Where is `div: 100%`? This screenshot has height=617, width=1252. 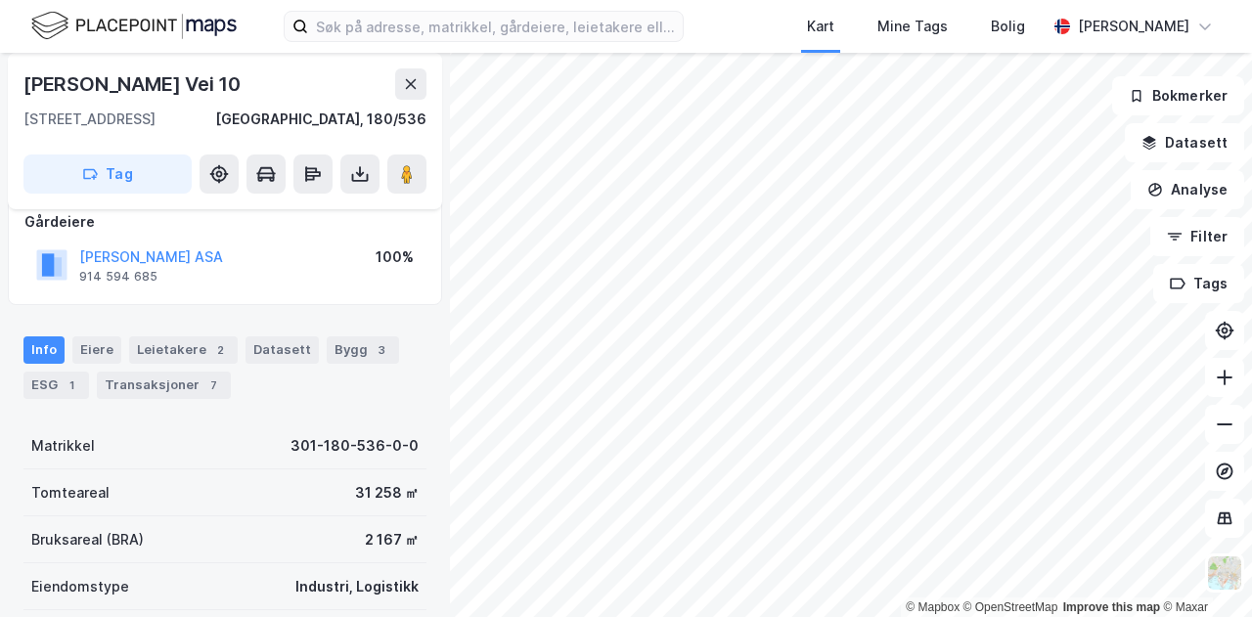 div: 100% is located at coordinates (394, 257).